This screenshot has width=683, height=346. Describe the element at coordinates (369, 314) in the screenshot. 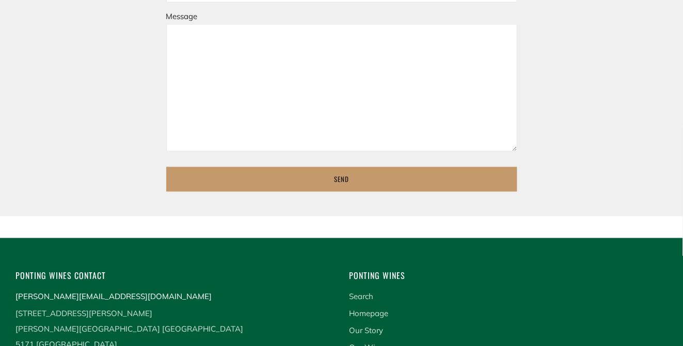

I see `a: Homepage` at that location.